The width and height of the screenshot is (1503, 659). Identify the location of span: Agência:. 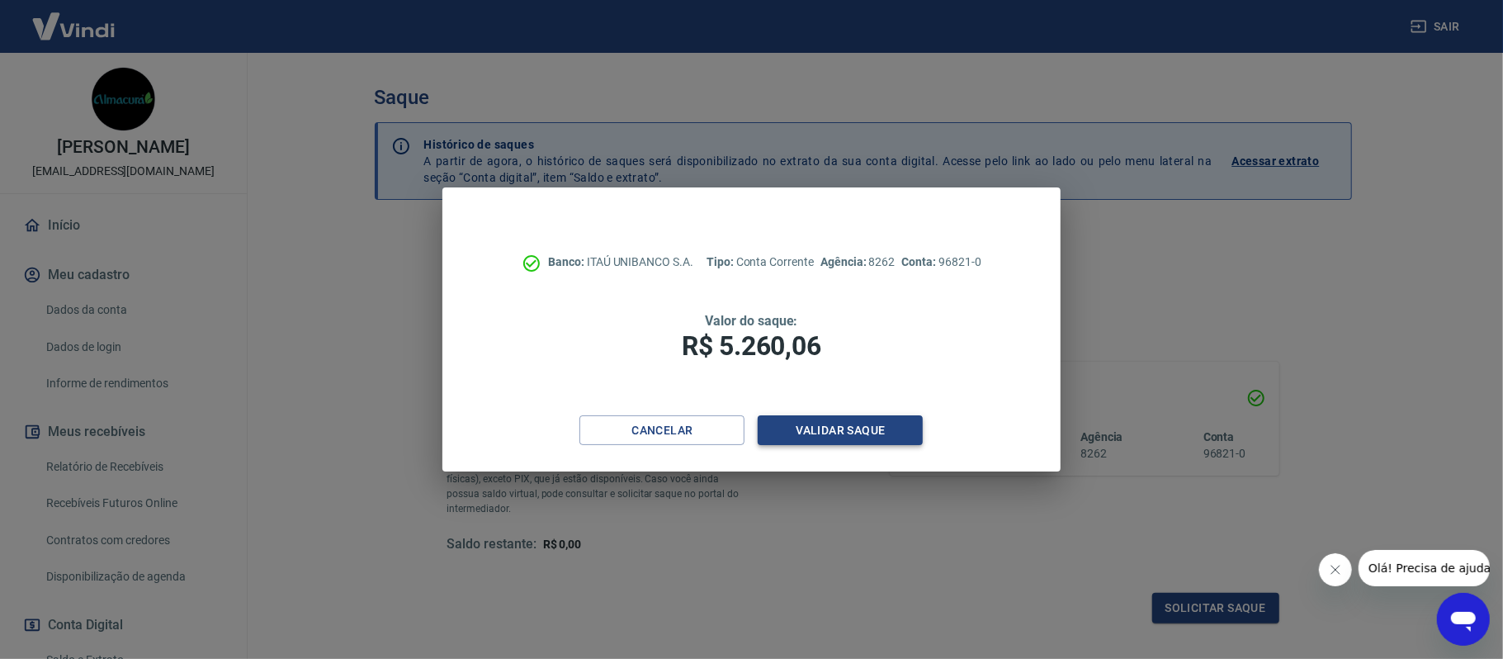
(844, 262).